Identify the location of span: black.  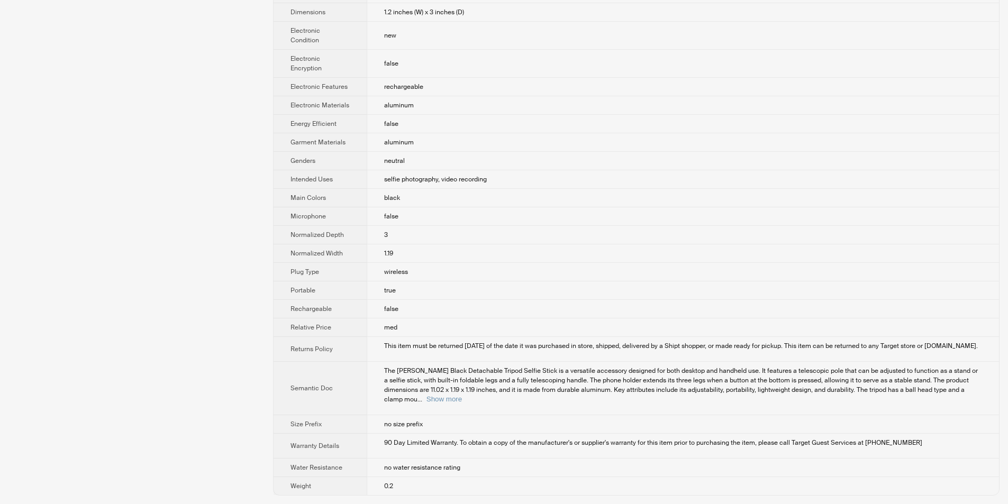
(392, 198).